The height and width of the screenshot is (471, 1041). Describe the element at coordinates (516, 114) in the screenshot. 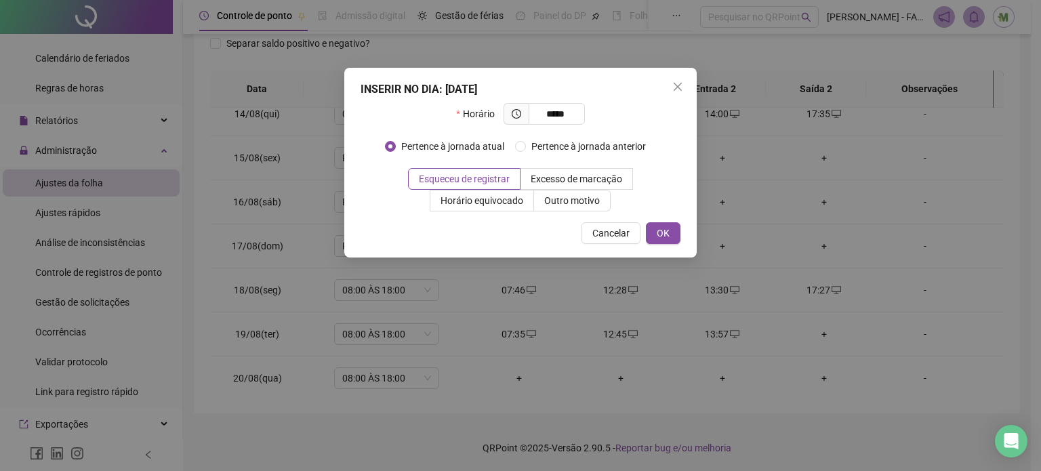

I see `span: clock-circle` at that location.